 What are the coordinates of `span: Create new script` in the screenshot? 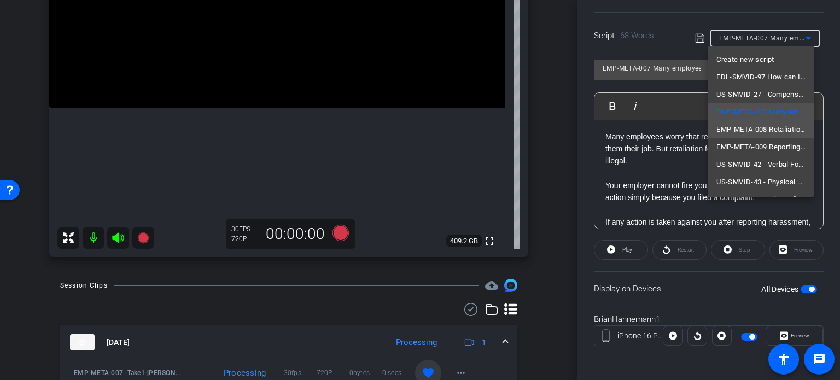 It's located at (745, 60).